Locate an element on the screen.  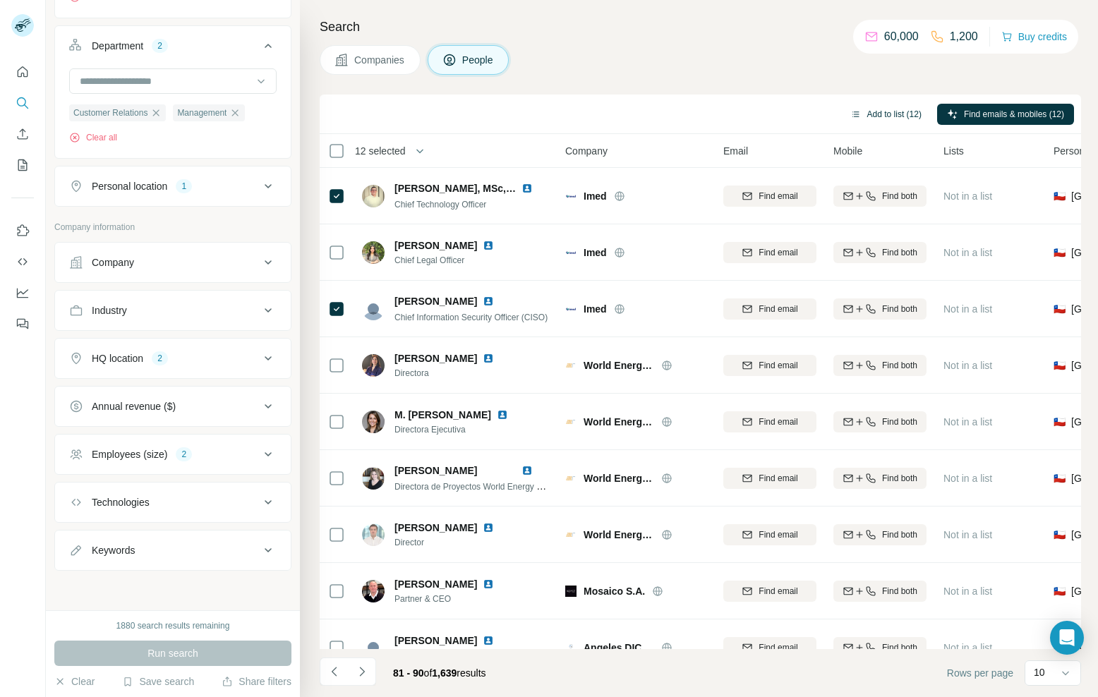
div: HQ location is located at coordinates (117, 358).